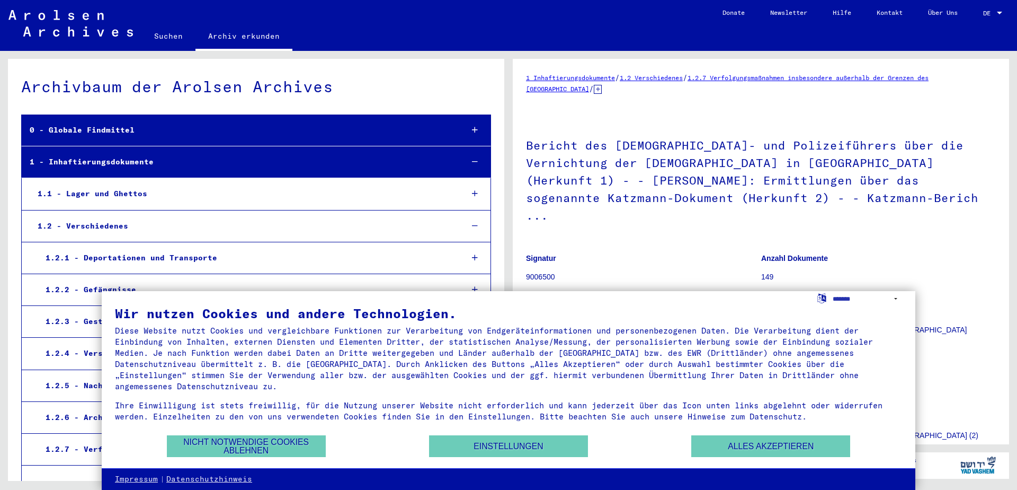 This screenshot has height=490, width=1017. What do you see at coordinates (244, 37) in the screenshot?
I see `a: Archiv erkunden` at bounding box center [244, 37].